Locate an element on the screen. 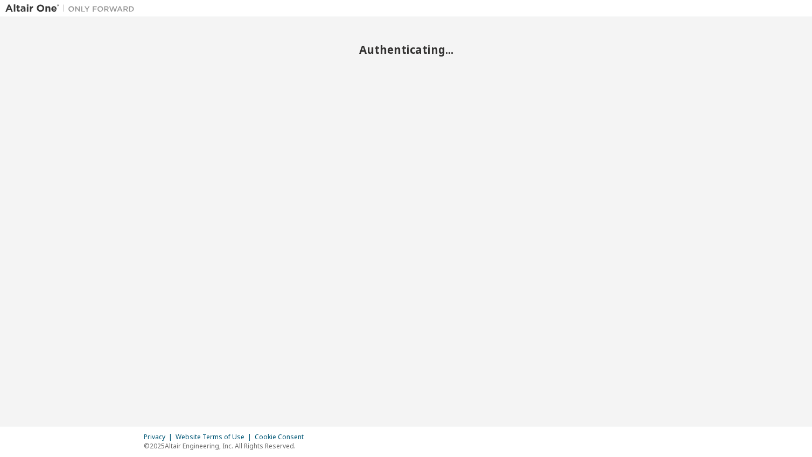 The image size is (812, 457). img: Altair One is located at coordinates (73, 9).